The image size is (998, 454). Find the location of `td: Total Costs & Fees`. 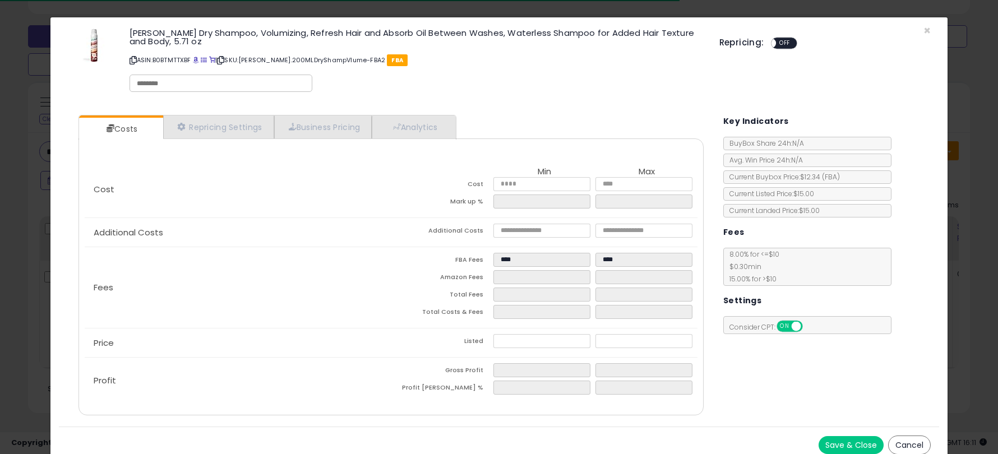

td: Total Costs & Fees is located at coordinates (442, 313).